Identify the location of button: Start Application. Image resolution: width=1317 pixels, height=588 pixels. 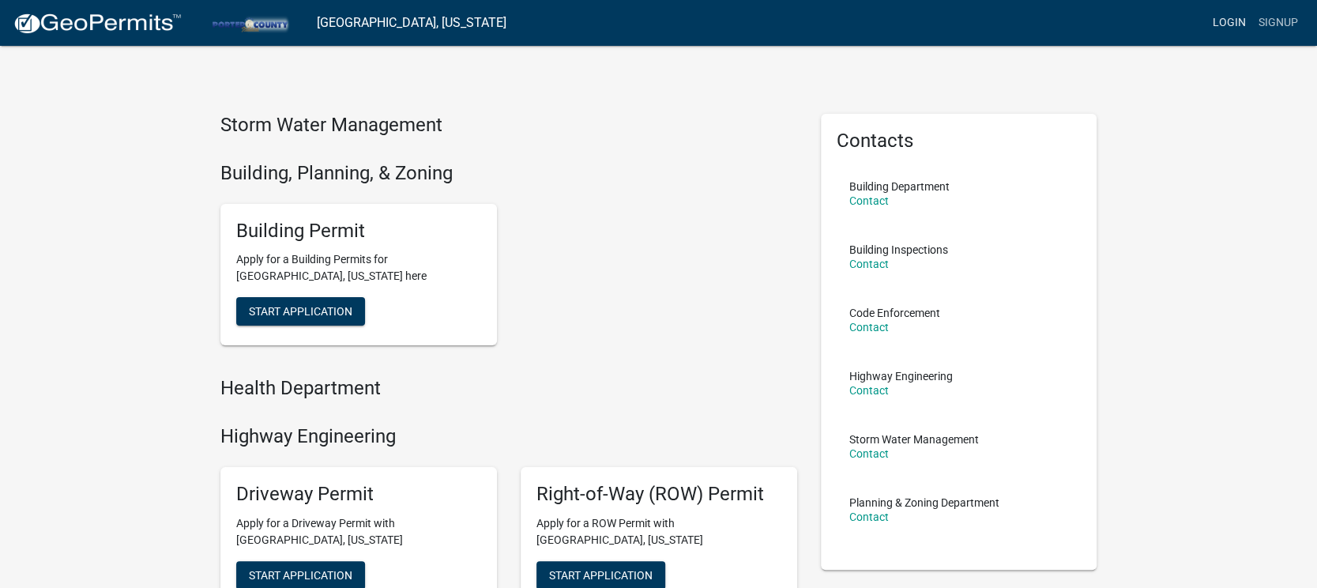
(300, 311).